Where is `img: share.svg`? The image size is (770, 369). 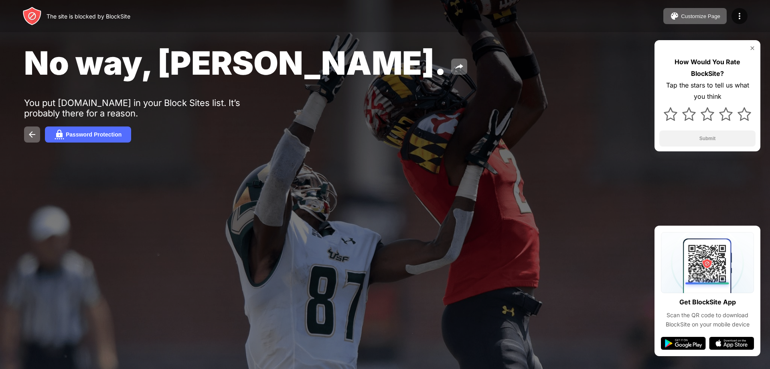 img: share.svg is located at coordinates (459, 67).